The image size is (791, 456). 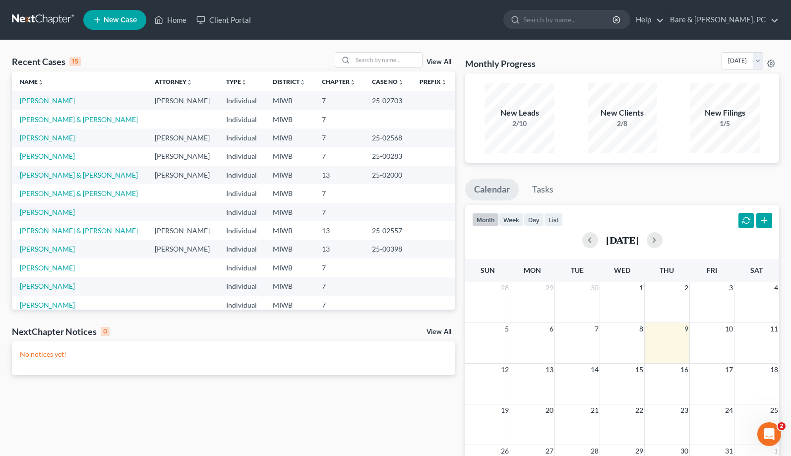 I want to click on span: 29, so click(x=549, y=288).